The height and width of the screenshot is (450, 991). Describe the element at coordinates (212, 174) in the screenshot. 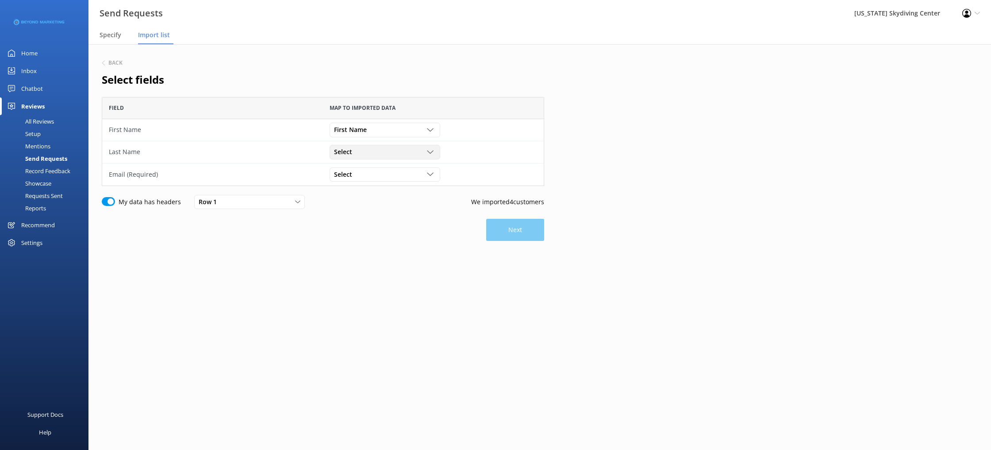

I see `div: Email (Required)` at that location.